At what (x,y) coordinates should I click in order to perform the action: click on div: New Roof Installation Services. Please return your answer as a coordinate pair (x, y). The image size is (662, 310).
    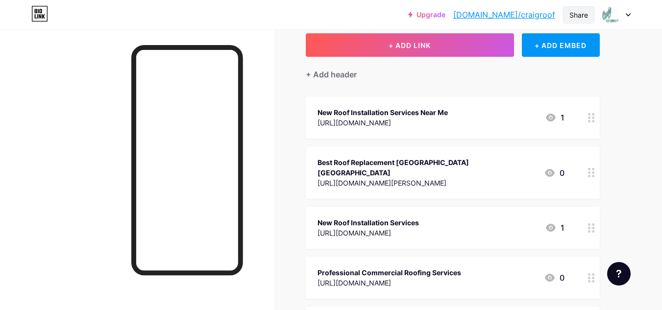
    Looking at the image, I should click on (368, 223).